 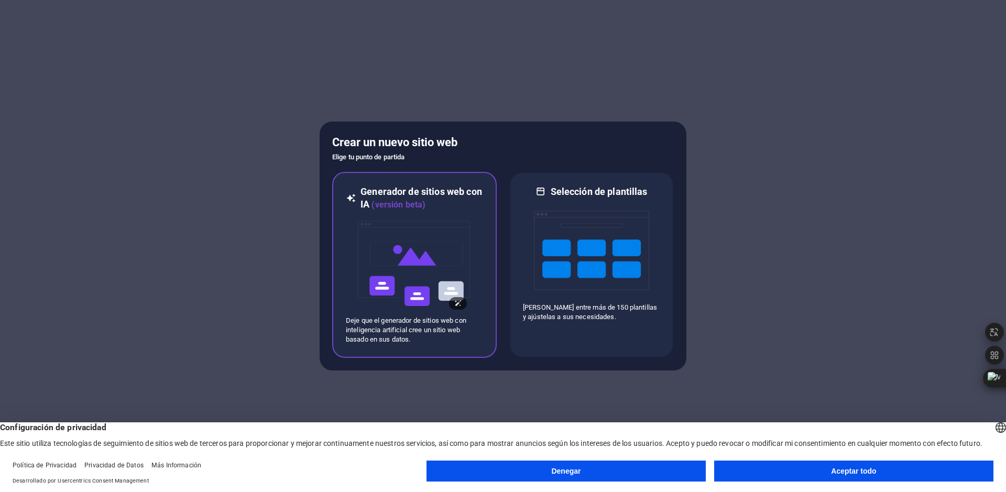 I want to click on div: Generador de sitios web con IA(versión beta)aiDeje que el generador de sitios web con inteligenci..., so click(x=414, y=265).